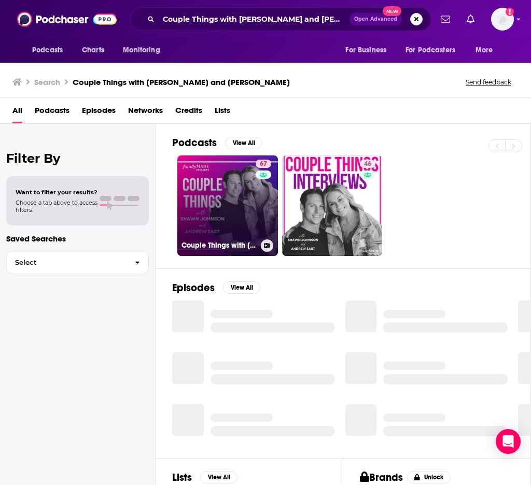  I want to click on a: Networks, so click(145, 112).